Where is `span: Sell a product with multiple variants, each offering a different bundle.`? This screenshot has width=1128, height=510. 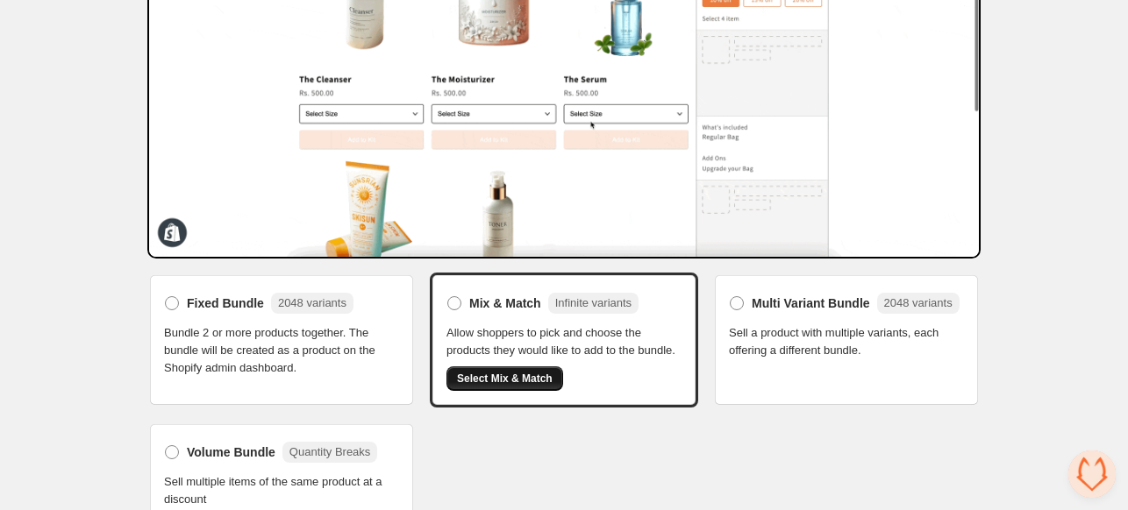
span: Sell a product with multiple variants, each offering a different bundle. is located at coordinates (846, 342).